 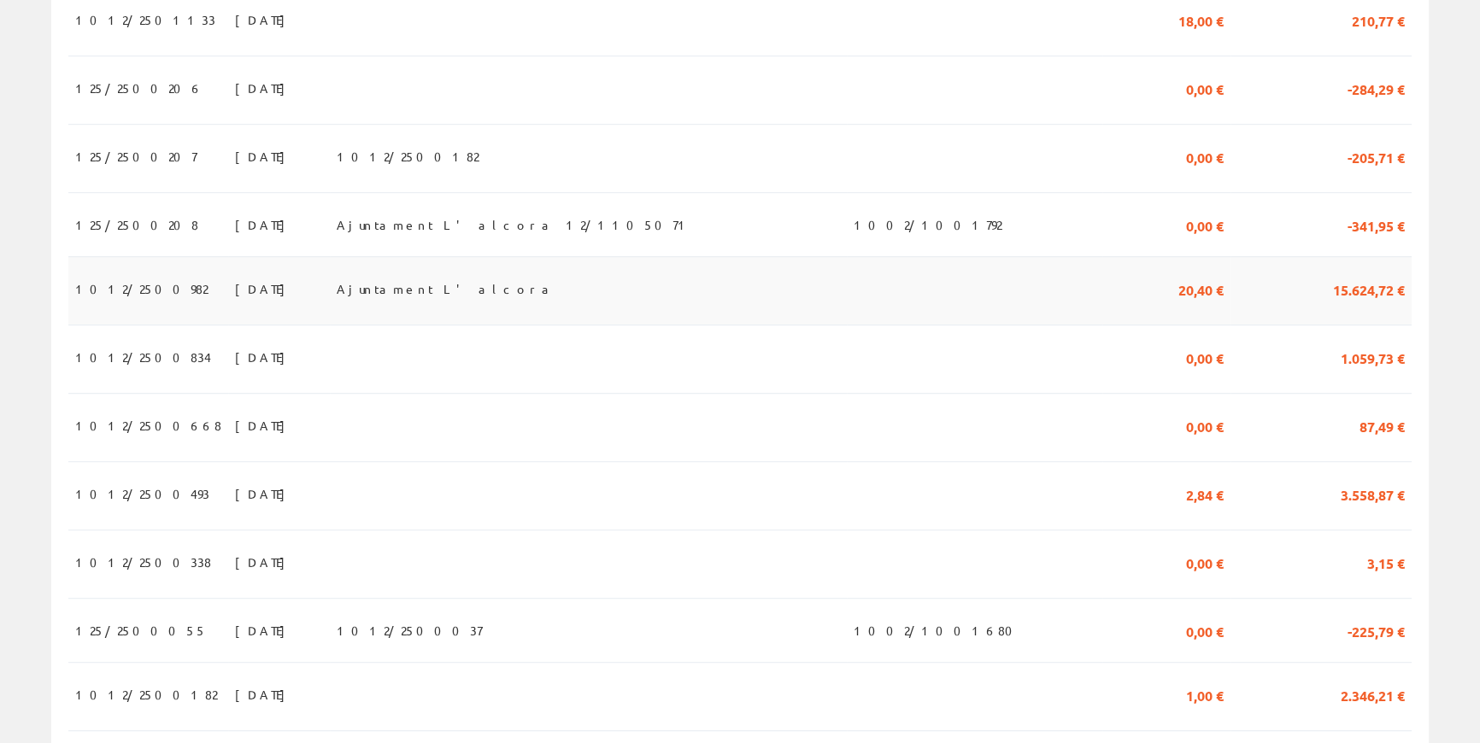 What do you see at coordinates (1382, 425) in the screenshot?
I see `span: 87,49 €` at bounding box center [1382, 425].